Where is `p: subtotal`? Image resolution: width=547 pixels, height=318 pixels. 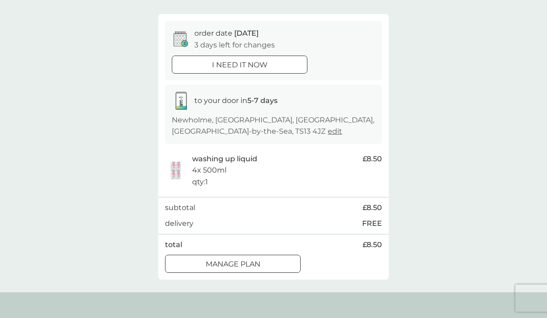
p: subtotal is located at coordinates (180, 208).